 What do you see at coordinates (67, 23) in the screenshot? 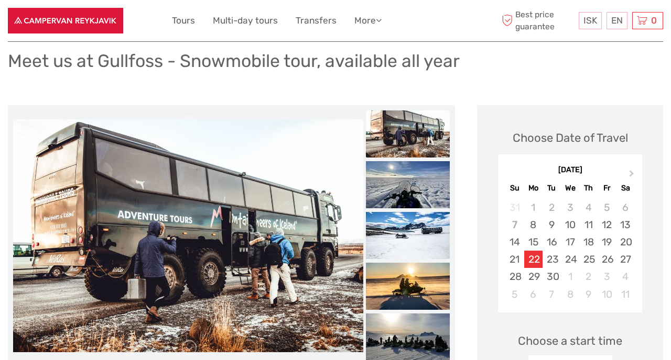
I see `p: We're away right now. Please check back later!` at bounding box center [67, 23].